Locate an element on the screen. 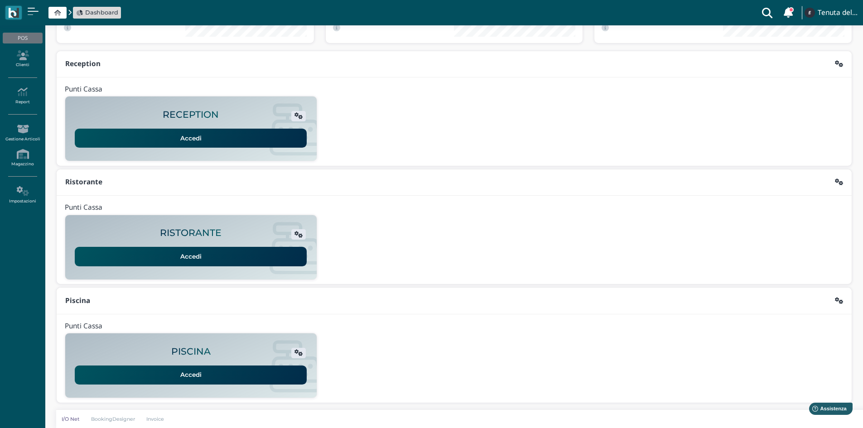 The width and height of the screenshot is (863, 428). p: I/O Net is located at coordinates (71, 419).